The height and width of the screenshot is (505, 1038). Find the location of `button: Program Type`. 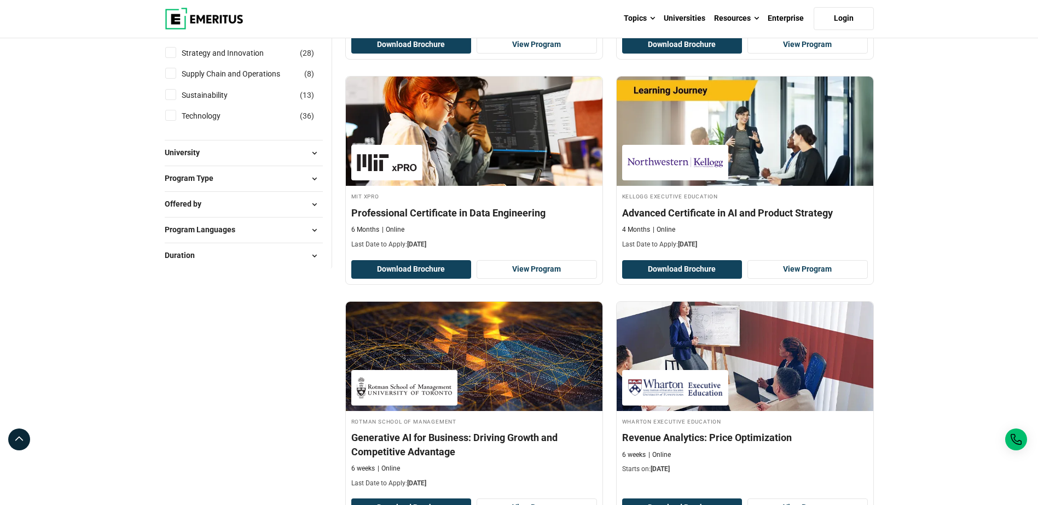

button: Program Type is located at coordinates (243, 179).